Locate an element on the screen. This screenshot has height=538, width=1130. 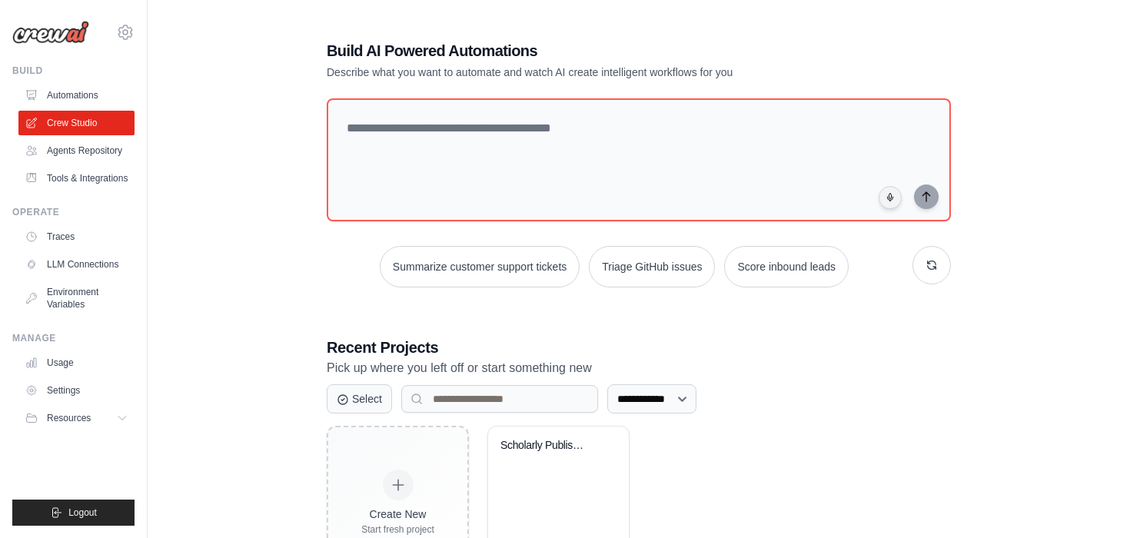
a: Environment Variables is located at coordinates (76, 298).